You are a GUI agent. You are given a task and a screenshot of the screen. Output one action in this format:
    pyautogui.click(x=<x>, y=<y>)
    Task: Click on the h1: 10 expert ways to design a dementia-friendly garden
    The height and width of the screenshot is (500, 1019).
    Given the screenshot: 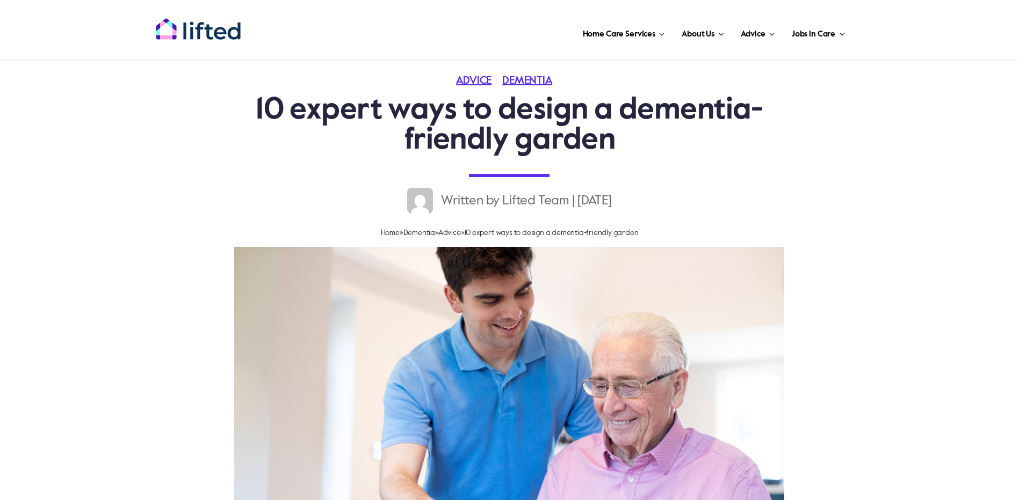 What is the action you would take?
    pyautogui.click(x=510, y=126)
    